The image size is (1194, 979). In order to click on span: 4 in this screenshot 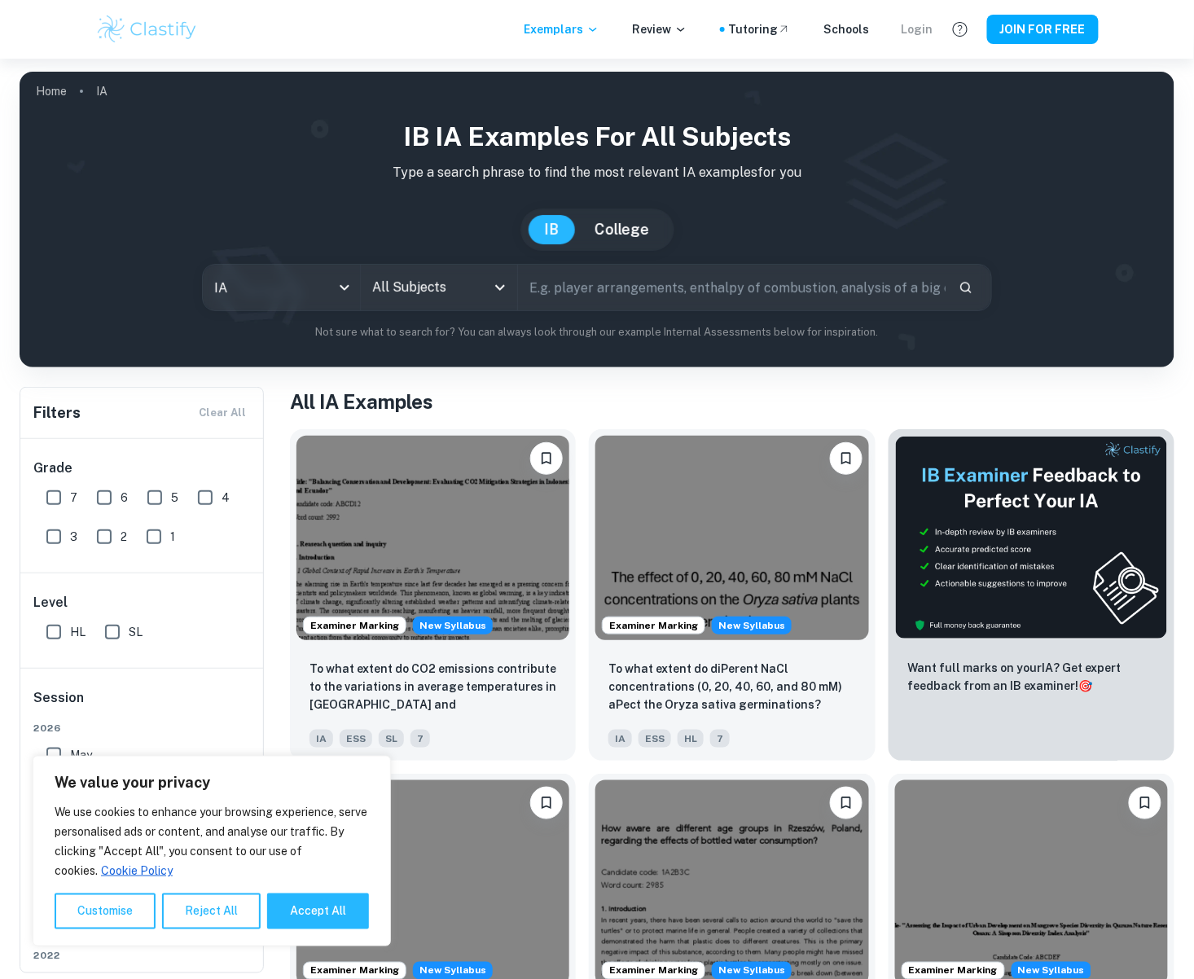, I will do `click(226, 498)`.